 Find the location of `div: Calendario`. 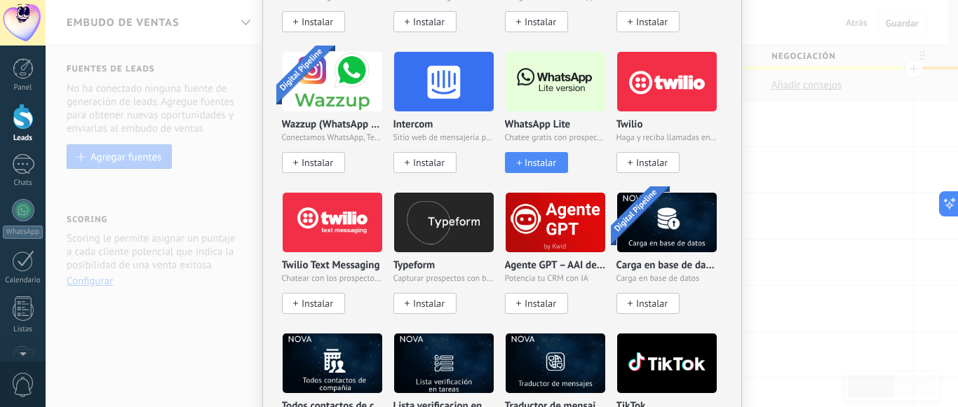

div: Calendario is located at coordinates (23, 280).